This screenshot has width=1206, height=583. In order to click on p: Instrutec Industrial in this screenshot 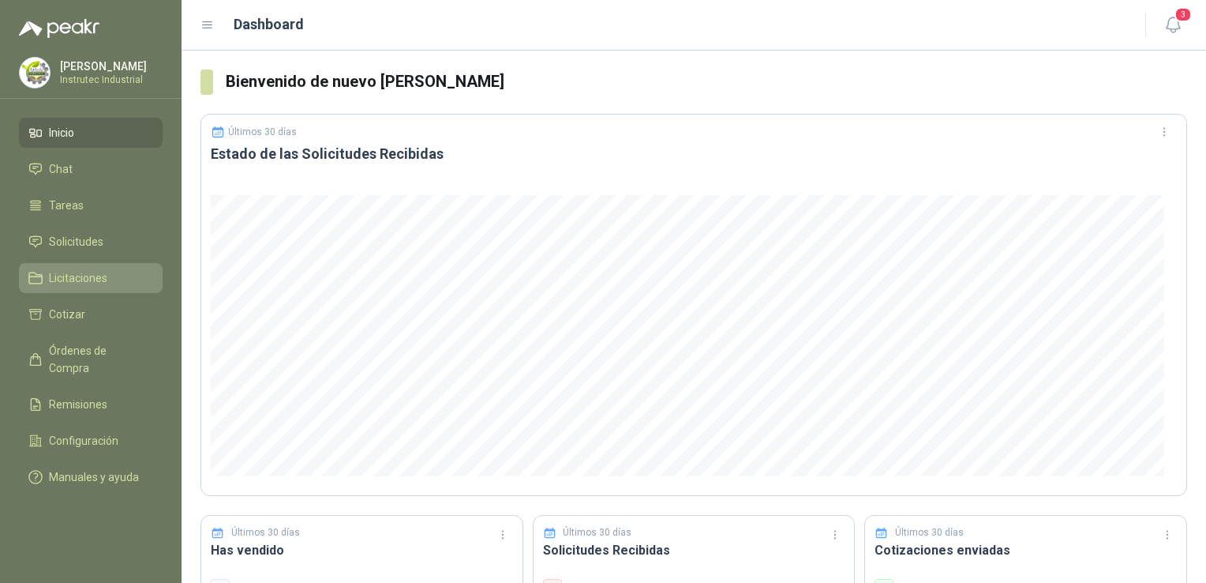, I will do `click(109, 80)`.